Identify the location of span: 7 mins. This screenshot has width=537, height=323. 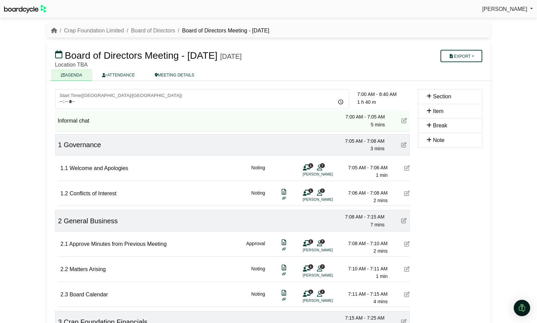
(377, 225).